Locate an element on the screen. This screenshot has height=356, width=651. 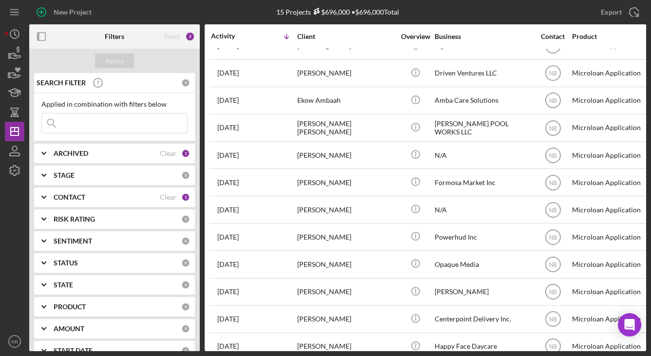
div: Reset is located at coordinates (172, 37).